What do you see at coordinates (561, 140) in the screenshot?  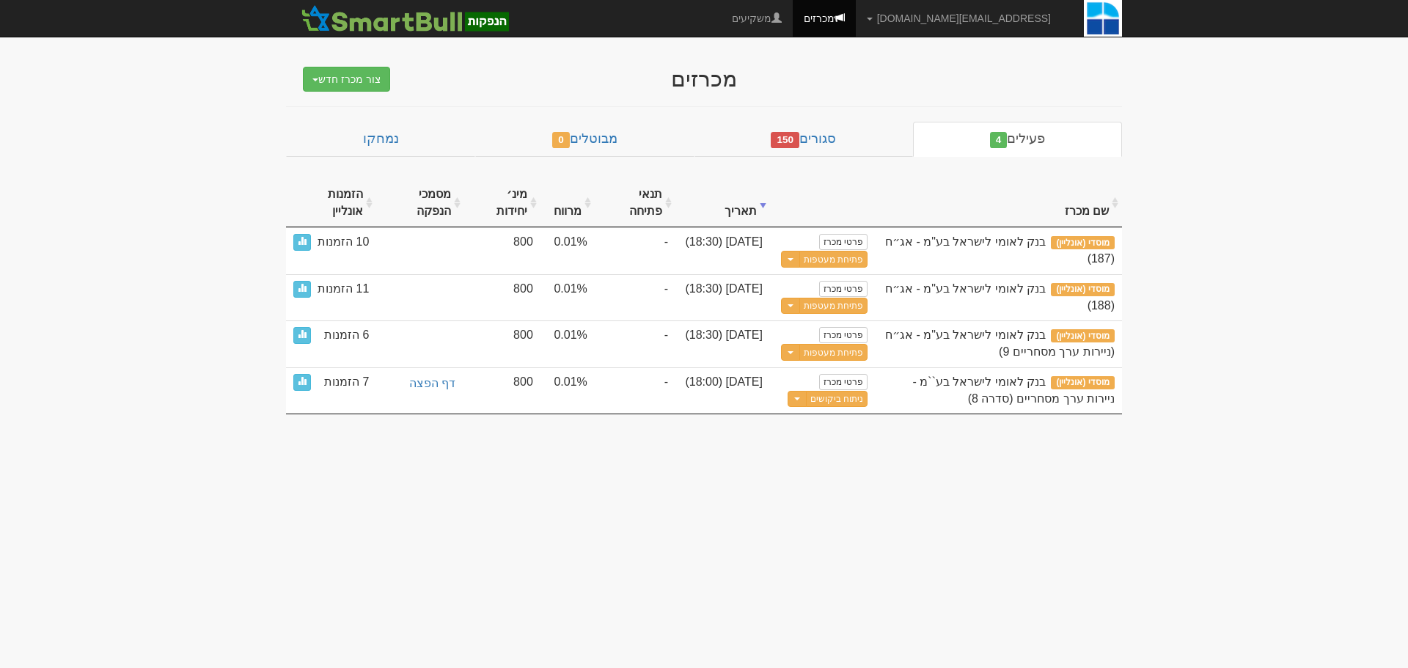 I see `span: 0` at bounding box center [561, 140].